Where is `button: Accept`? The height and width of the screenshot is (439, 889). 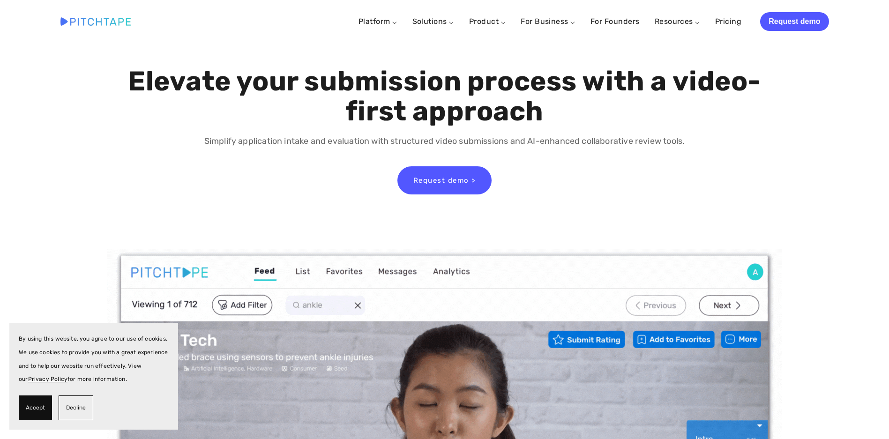
button: Accept is located at coordinates (35, 408).